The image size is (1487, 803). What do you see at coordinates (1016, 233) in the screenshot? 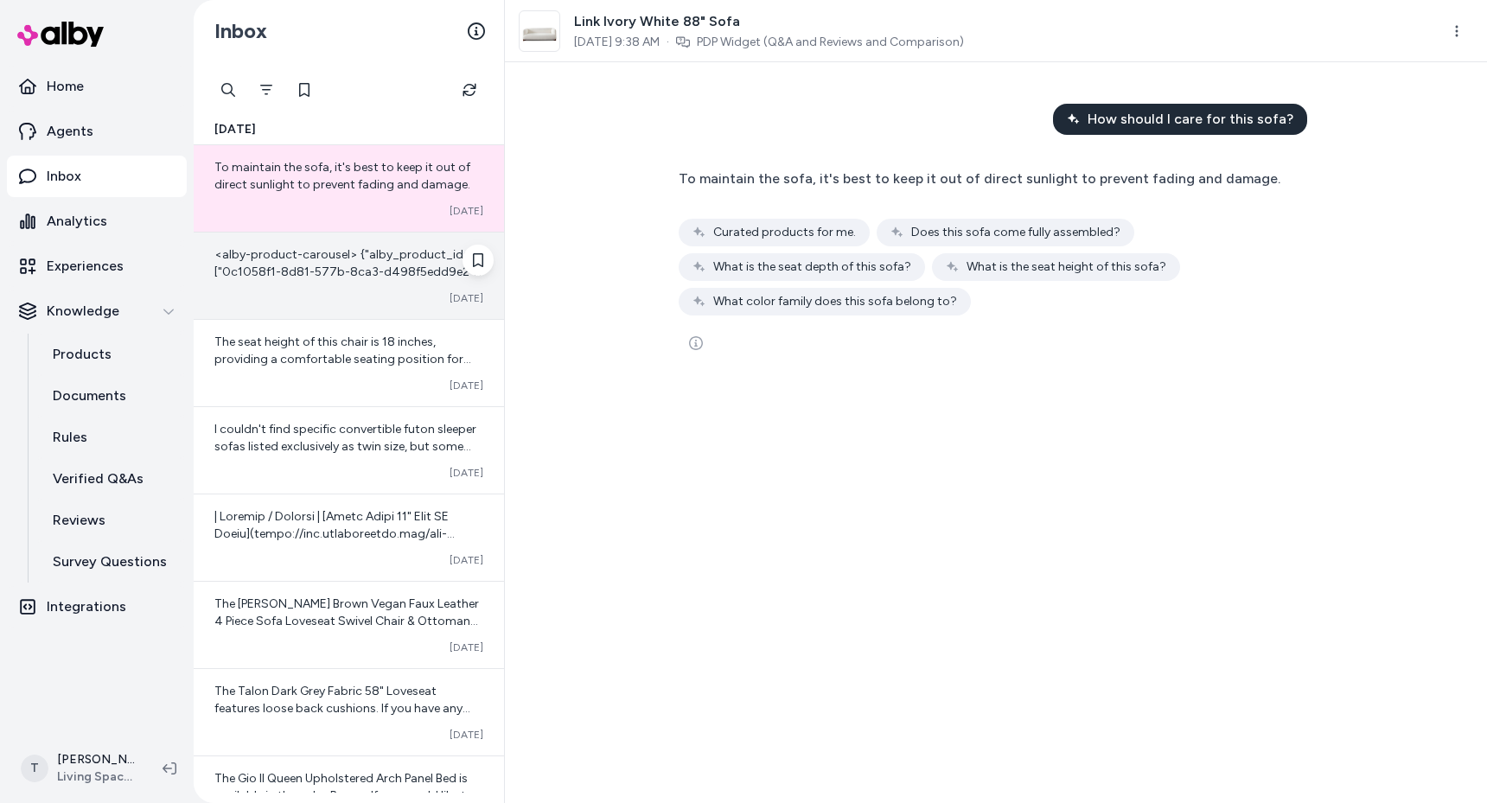
I see `span: Does this sofa come fully assembled?` at bounding box center [1016, 233].